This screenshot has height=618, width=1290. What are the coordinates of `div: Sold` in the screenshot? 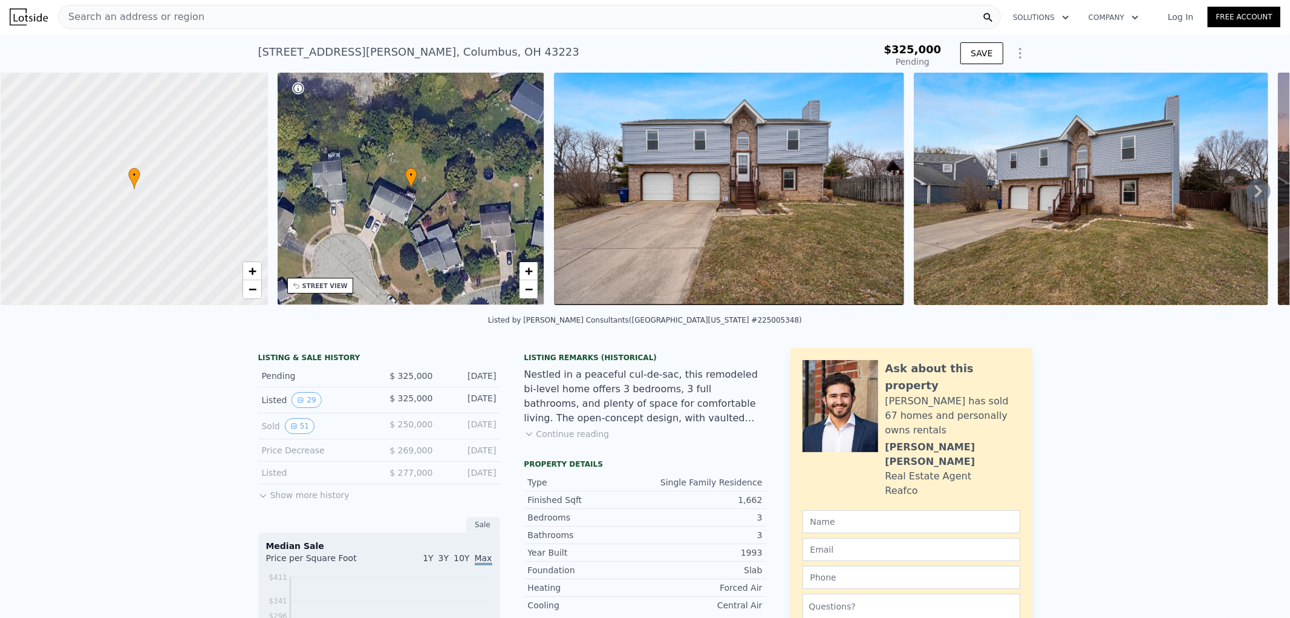 It's located at (316, 426).